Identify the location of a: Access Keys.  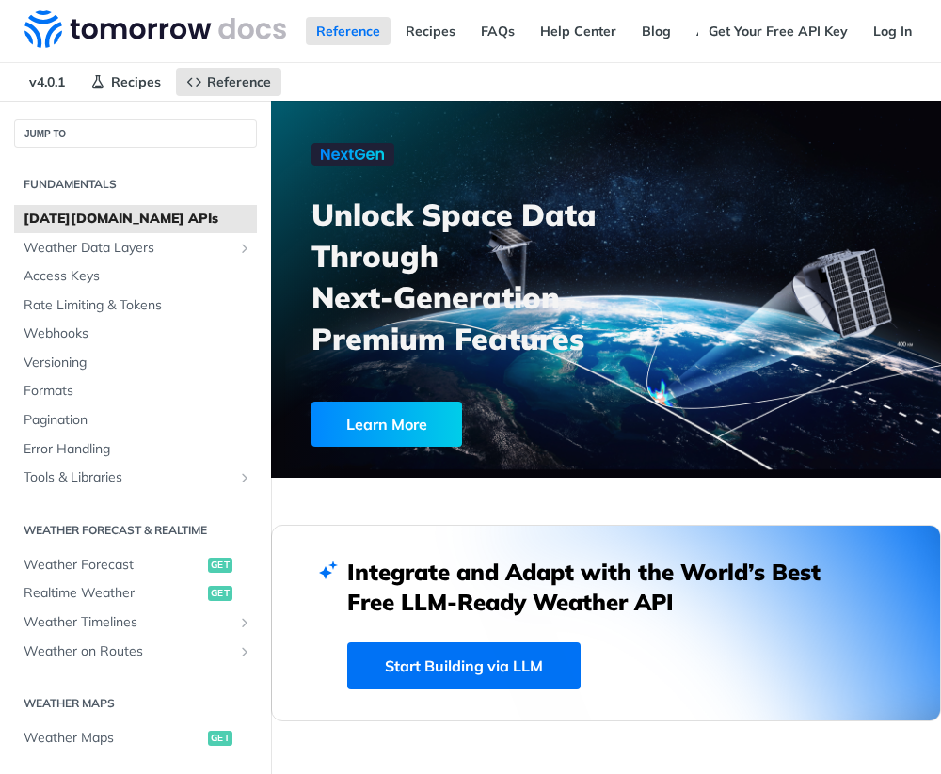
(136, 277).